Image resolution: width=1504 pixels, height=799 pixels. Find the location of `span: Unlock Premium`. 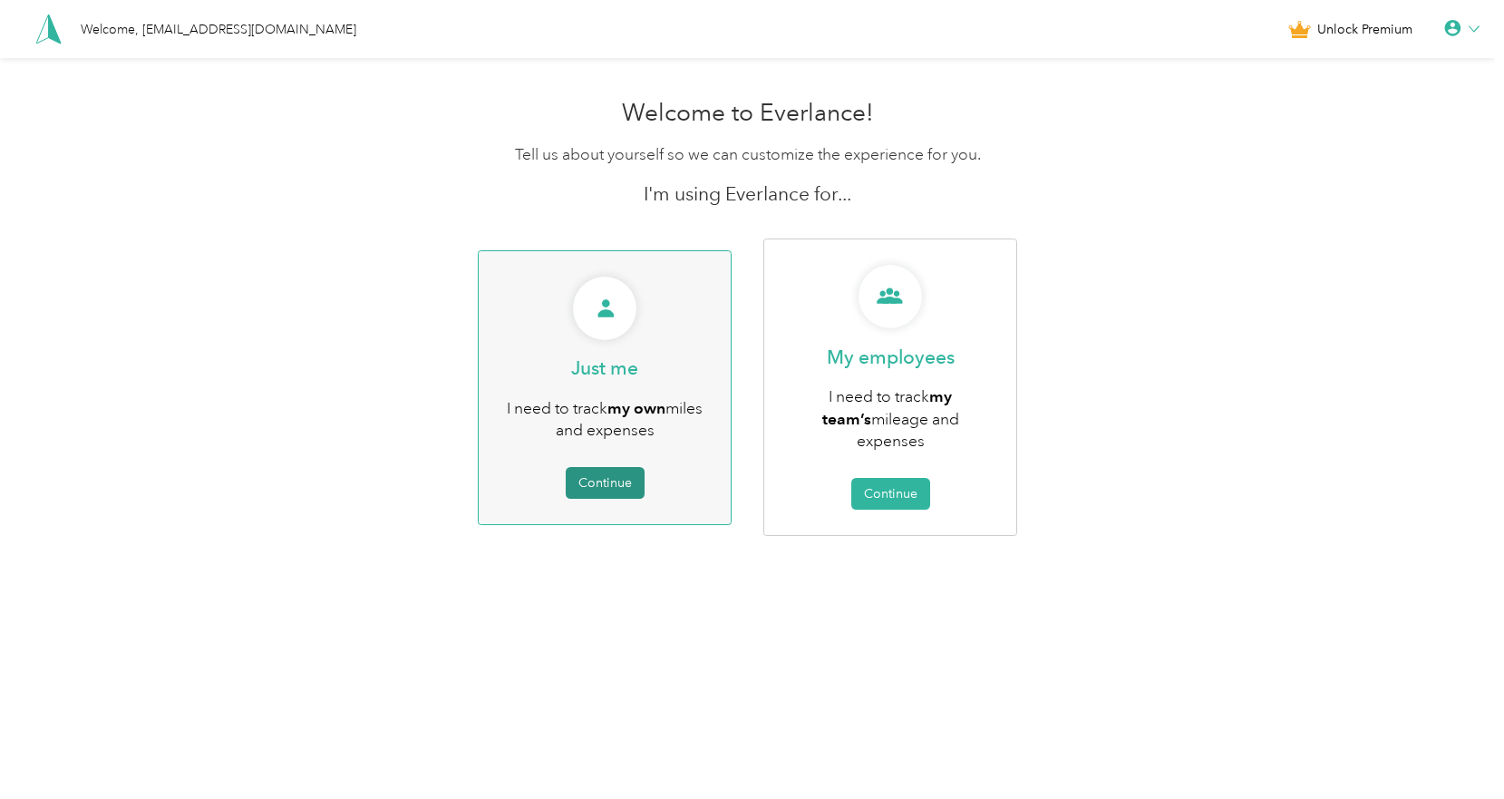

span: Unlock Premium is located at coordinates (1364, 29).